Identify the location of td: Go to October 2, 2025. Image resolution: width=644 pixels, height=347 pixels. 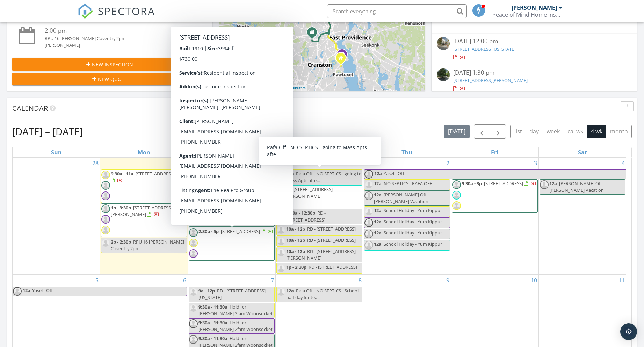
(407, 216).